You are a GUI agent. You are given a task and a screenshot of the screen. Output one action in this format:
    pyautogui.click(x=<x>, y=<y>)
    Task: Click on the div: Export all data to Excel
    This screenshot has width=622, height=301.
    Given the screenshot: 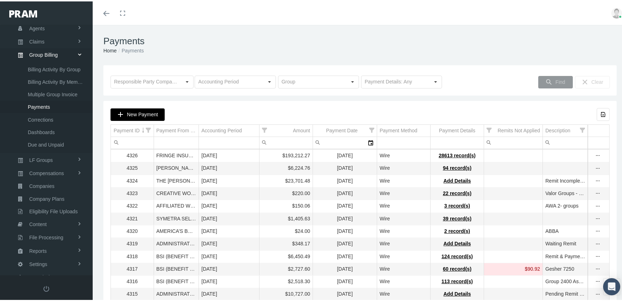 What is the action you would take?
    pyautogui.click(x=603, y=113)
    